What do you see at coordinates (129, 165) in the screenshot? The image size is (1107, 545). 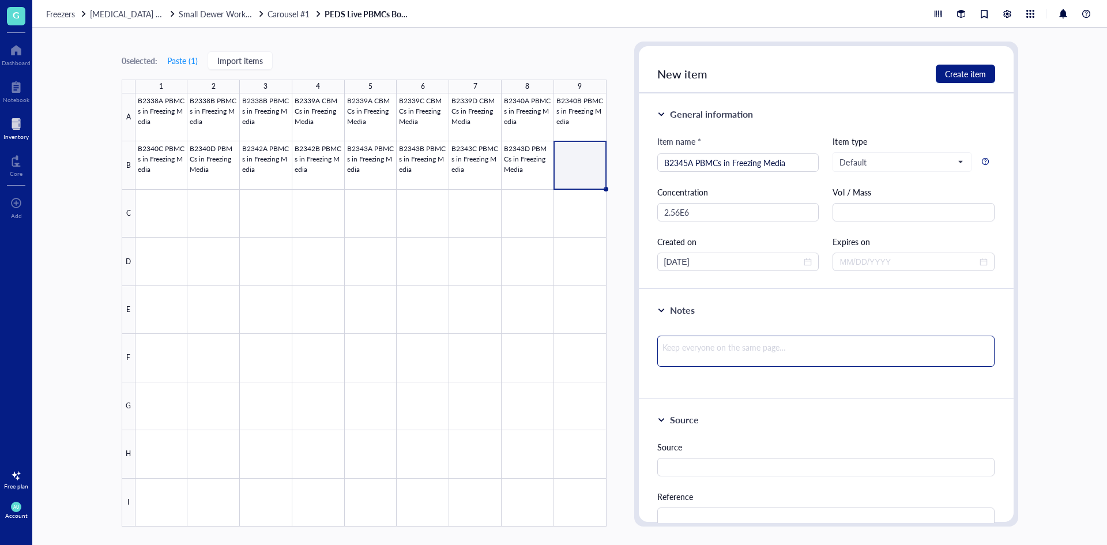 I see `div: B` at bounding box center [129, 165].